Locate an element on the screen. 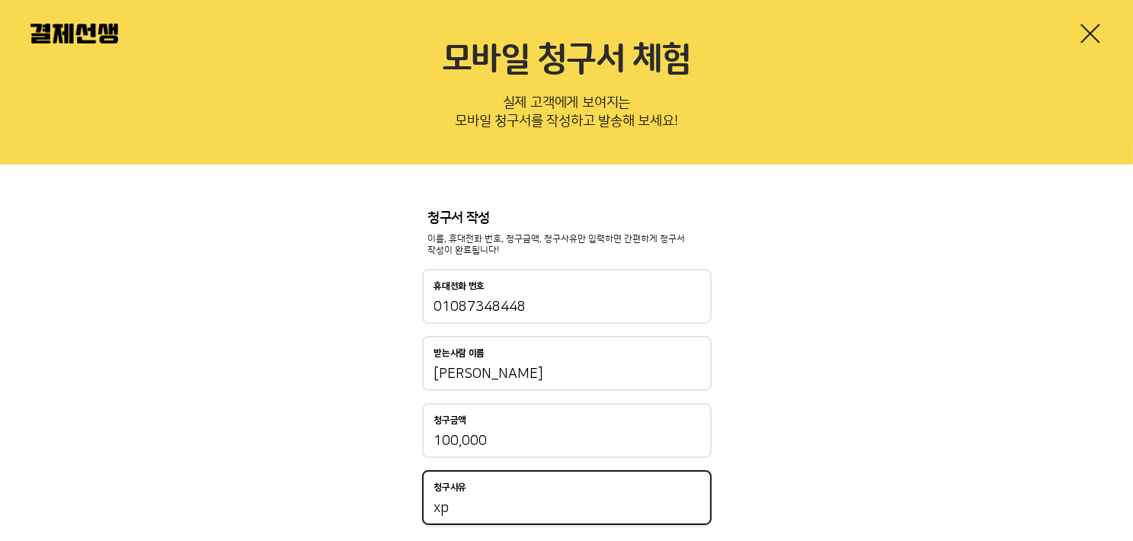 The height and width of the screenshot is (541, 1133). input: 받는사람 이름 is located at coordinates (567, 374).